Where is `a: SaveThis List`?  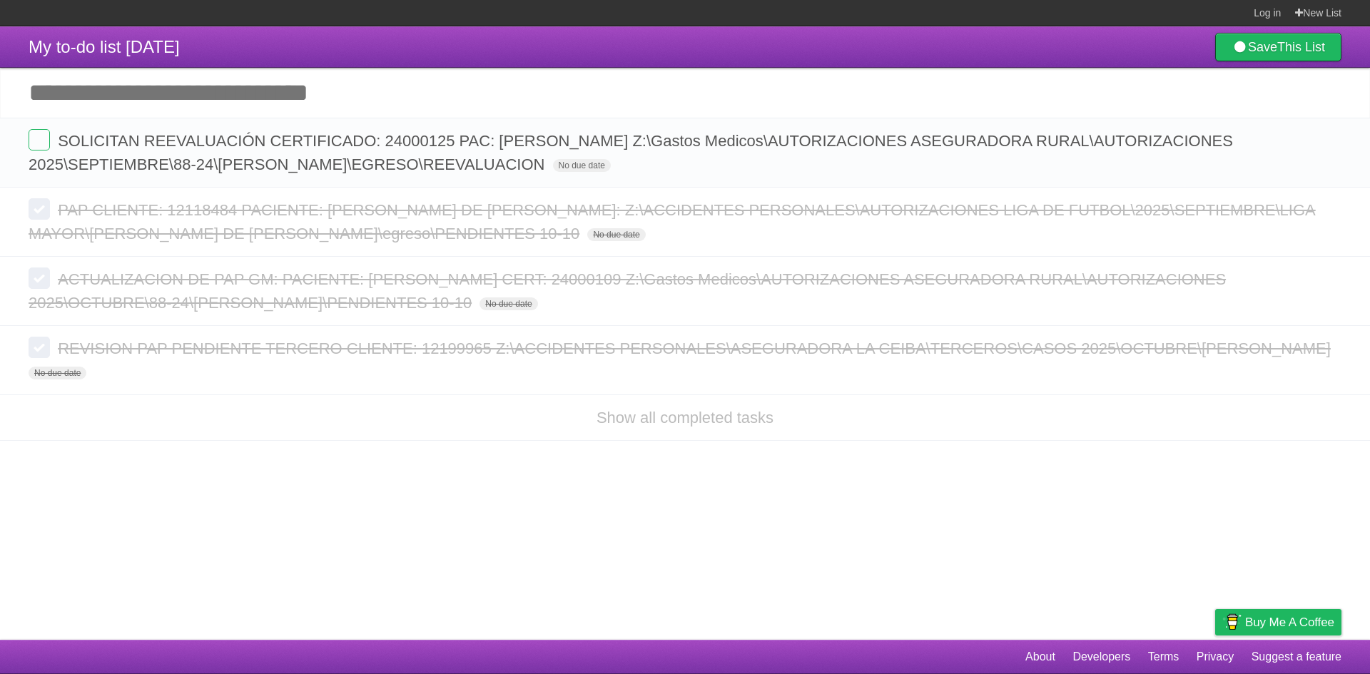 a: SaveThis List is located at coordinates (1278, 47).